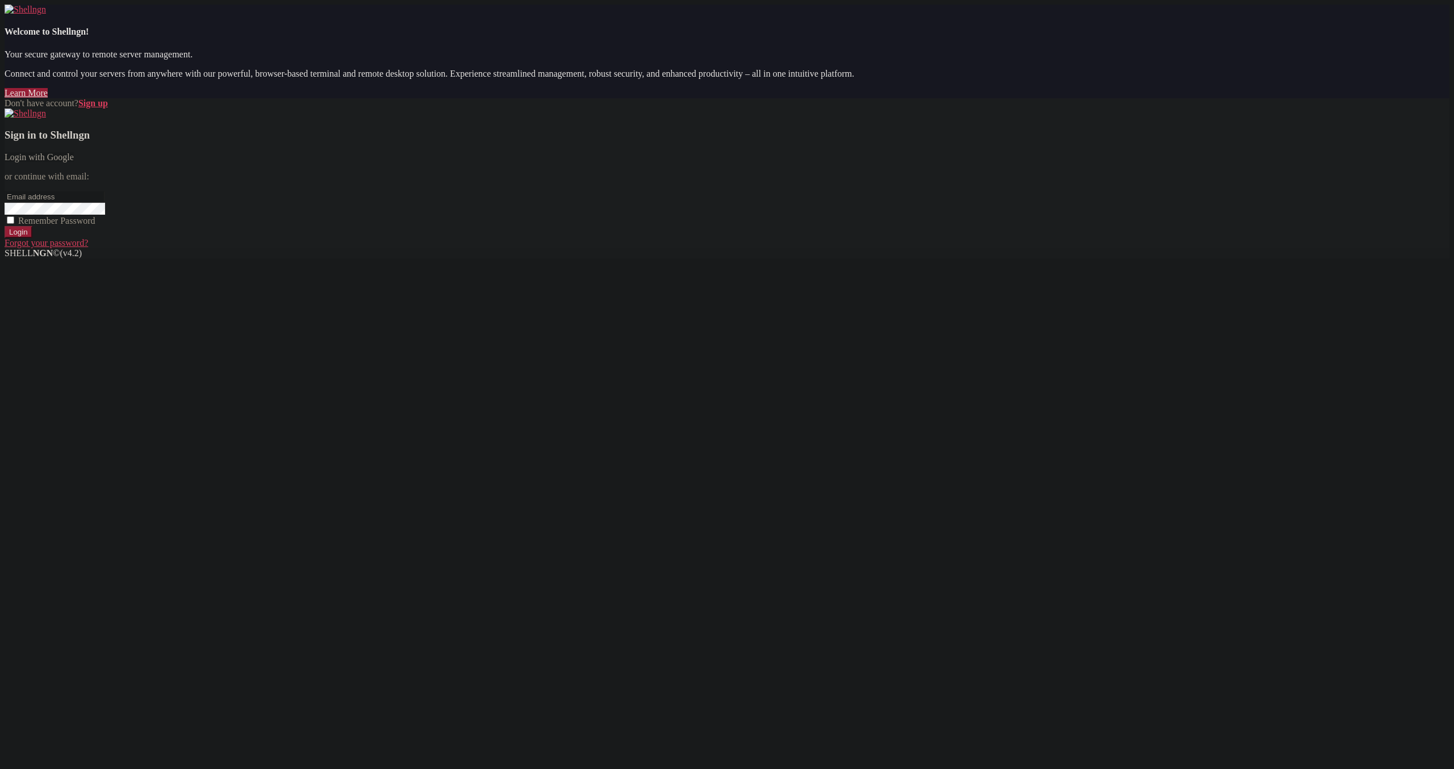 The height and width of the screenshot is (769, 1454). I want to click on h3: Sign in to Shellngn, so click(727, 135).